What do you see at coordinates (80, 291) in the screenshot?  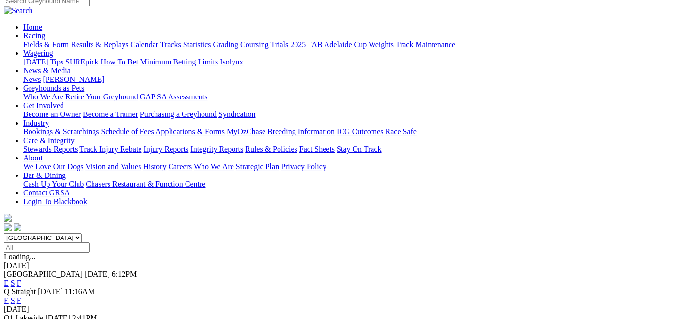 I see `span: 11:16AM` at bounding box center [80, 291].